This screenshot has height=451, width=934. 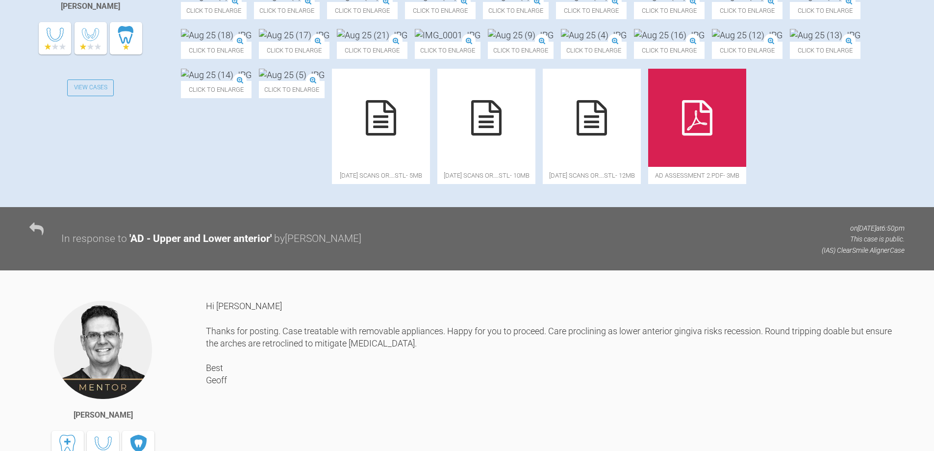 I want to click on img: Aug 25 (21).JPG, so click(x=372, y=35).